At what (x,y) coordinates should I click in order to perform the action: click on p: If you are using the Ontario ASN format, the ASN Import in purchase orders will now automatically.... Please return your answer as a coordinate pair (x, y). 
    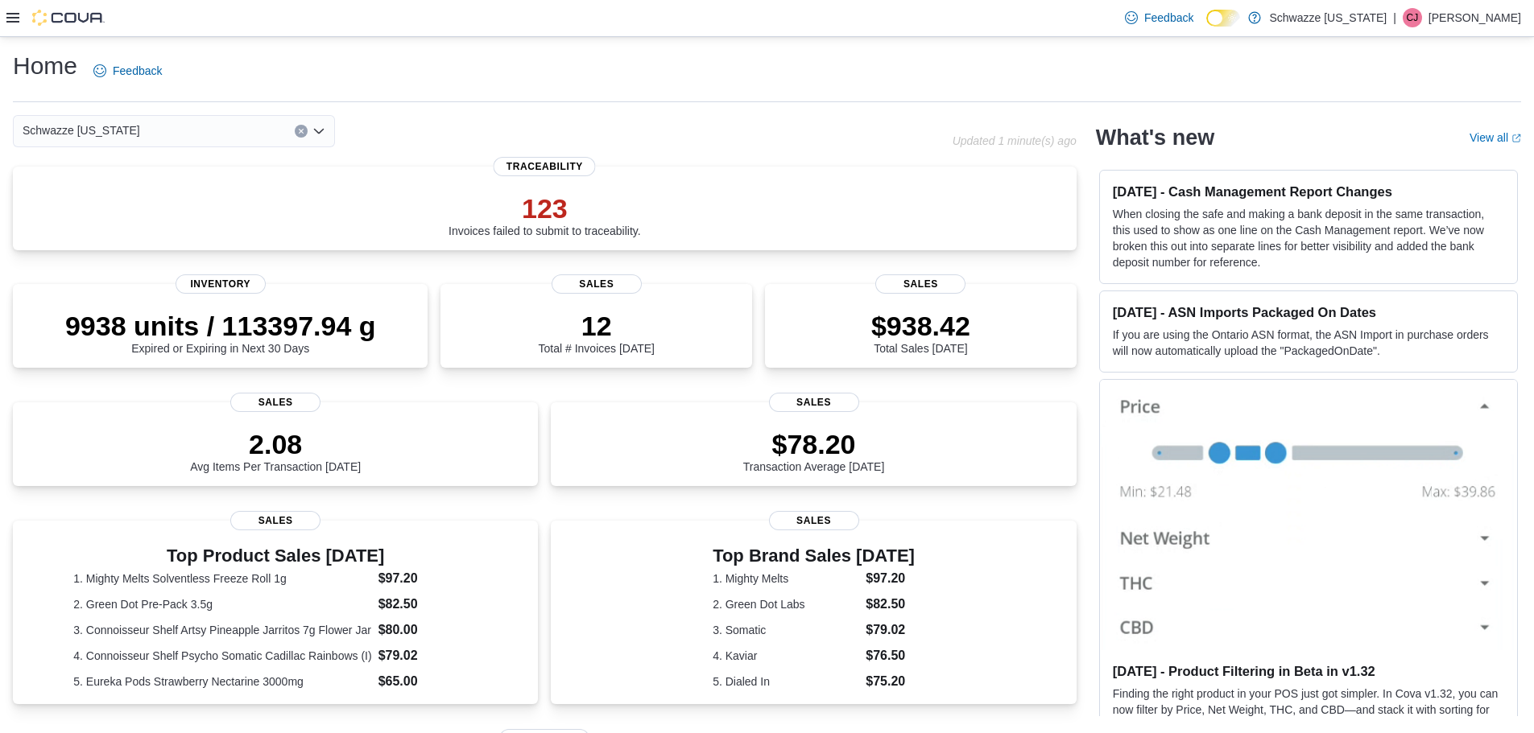
    Looking at the image, I should click on (1308, 343).